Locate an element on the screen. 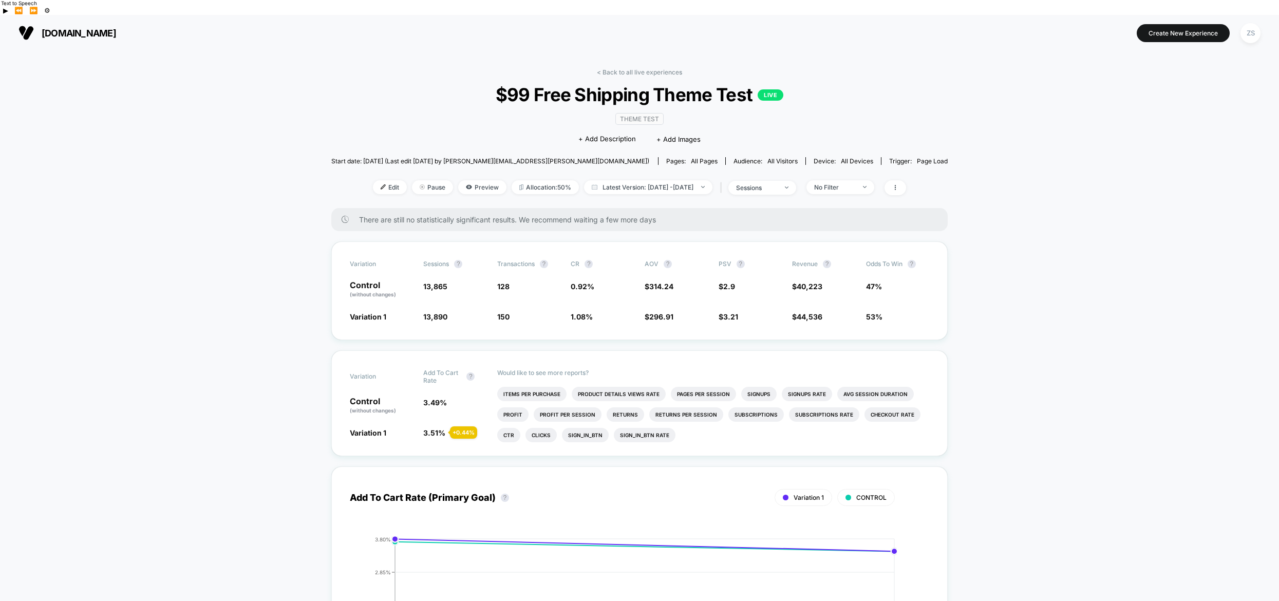 This screenshot has height=601, width=1279. span: Preview is located at coordinates (482, 187).